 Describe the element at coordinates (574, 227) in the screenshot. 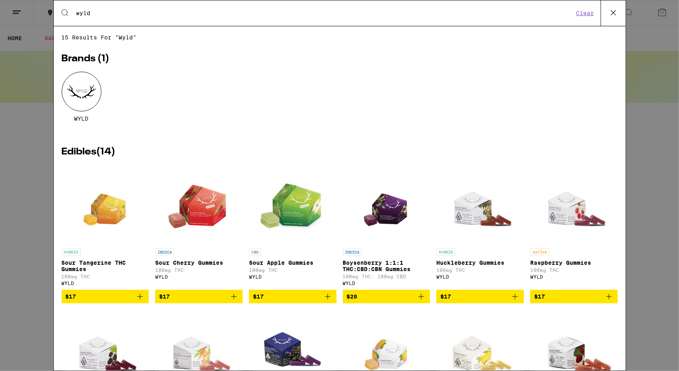

I see `a: Open page for Raspberry Gummies from WYLD` at that location.